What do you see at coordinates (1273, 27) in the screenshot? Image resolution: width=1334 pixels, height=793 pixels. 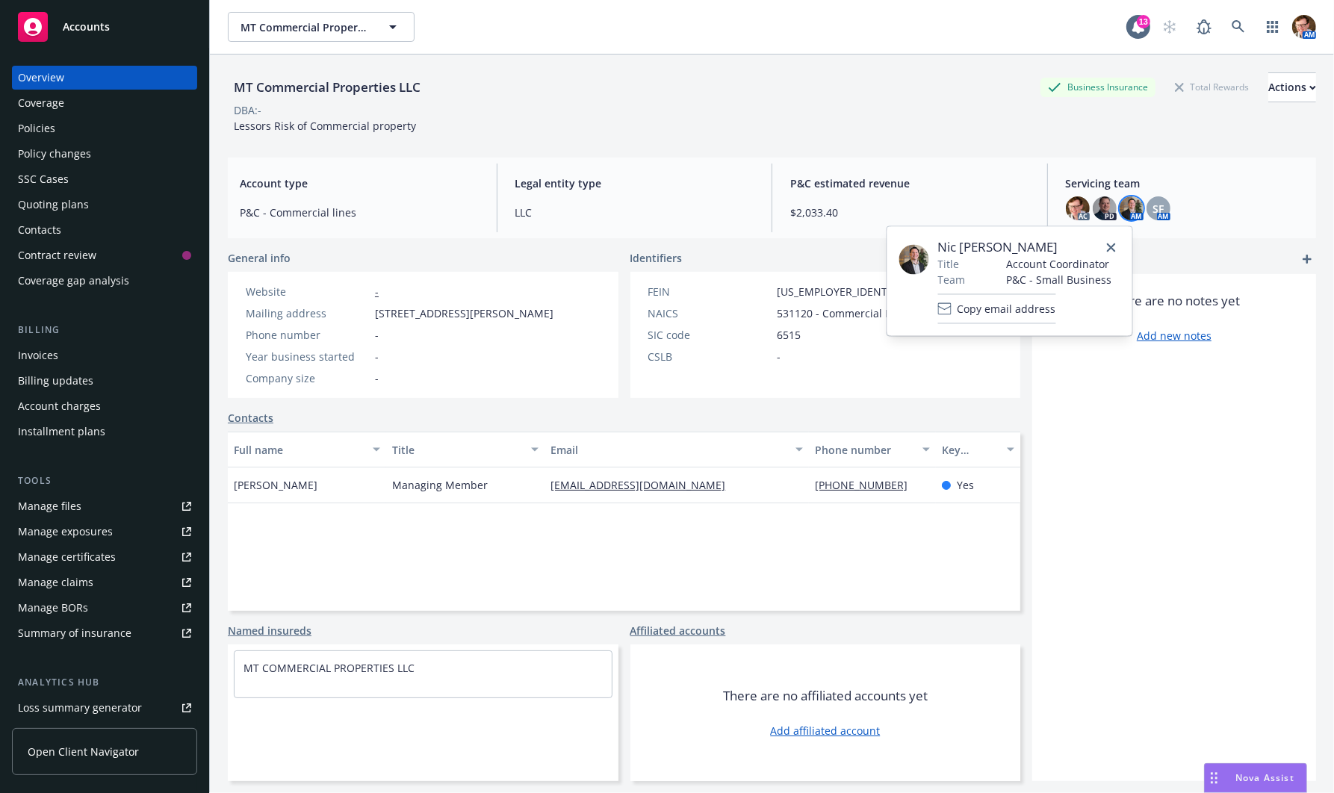 I see `a: Switch app` at bounding box center [1273, 27].